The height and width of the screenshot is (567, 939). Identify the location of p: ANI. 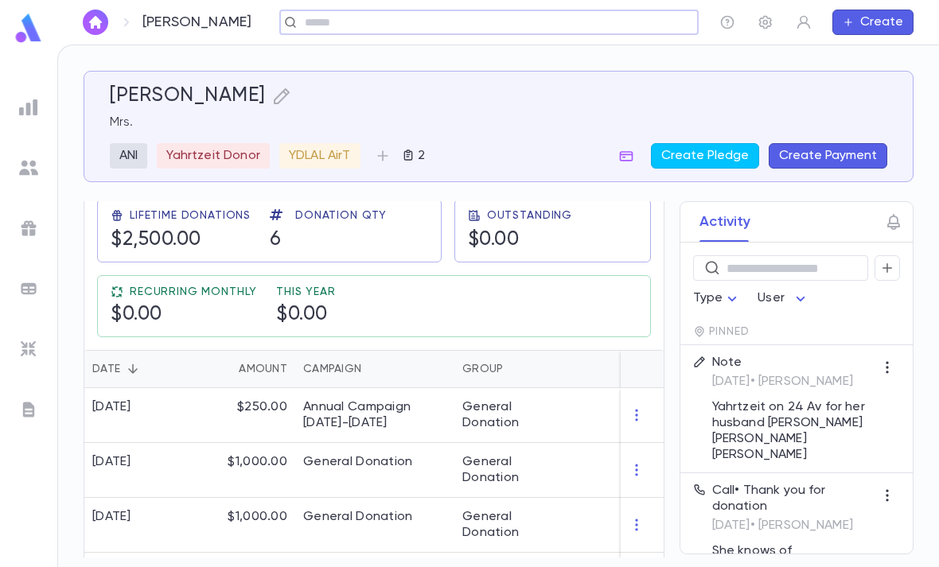
(128, 156).